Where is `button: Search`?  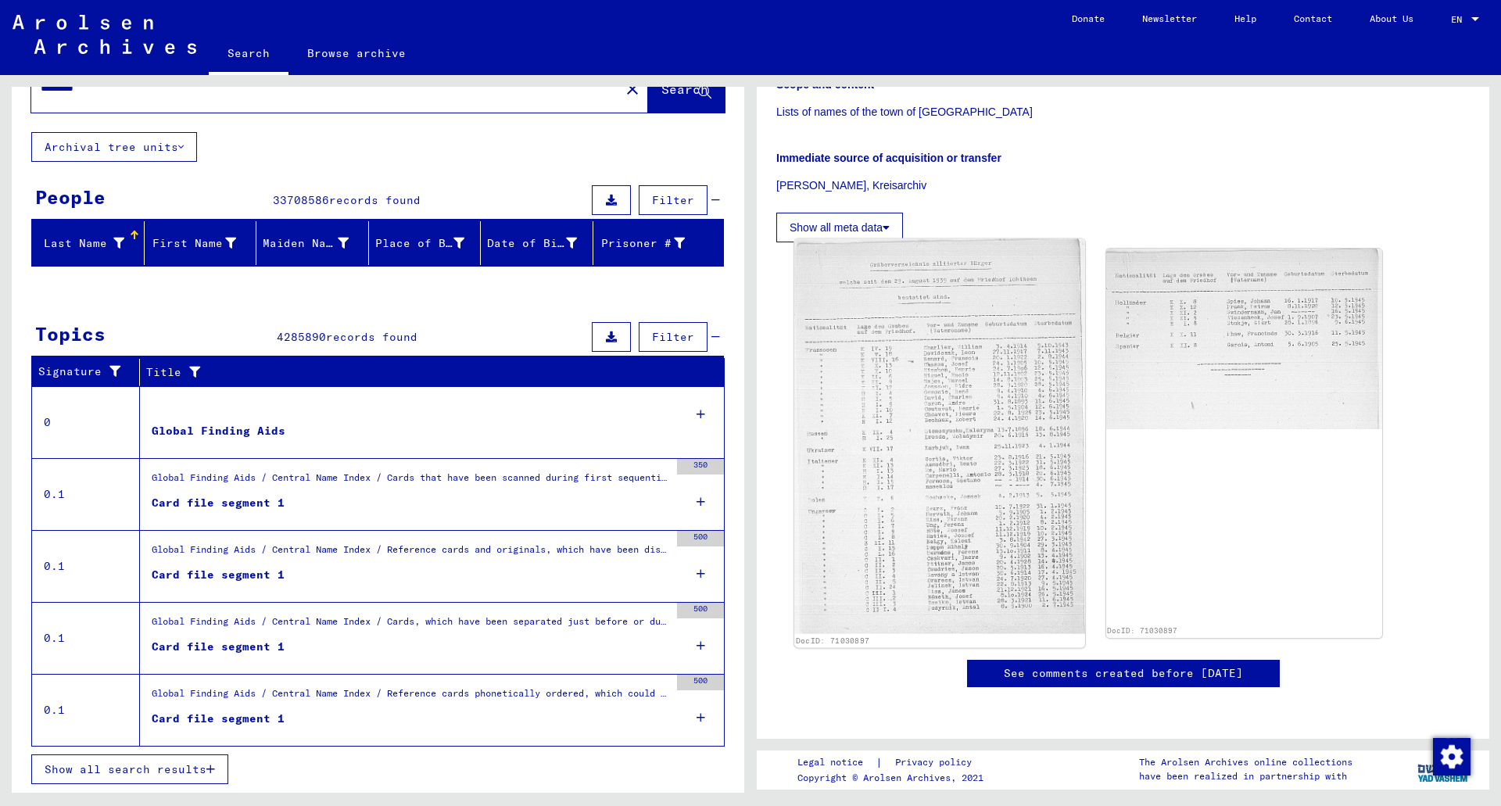 button: Search is located at coordinates (687, 88).